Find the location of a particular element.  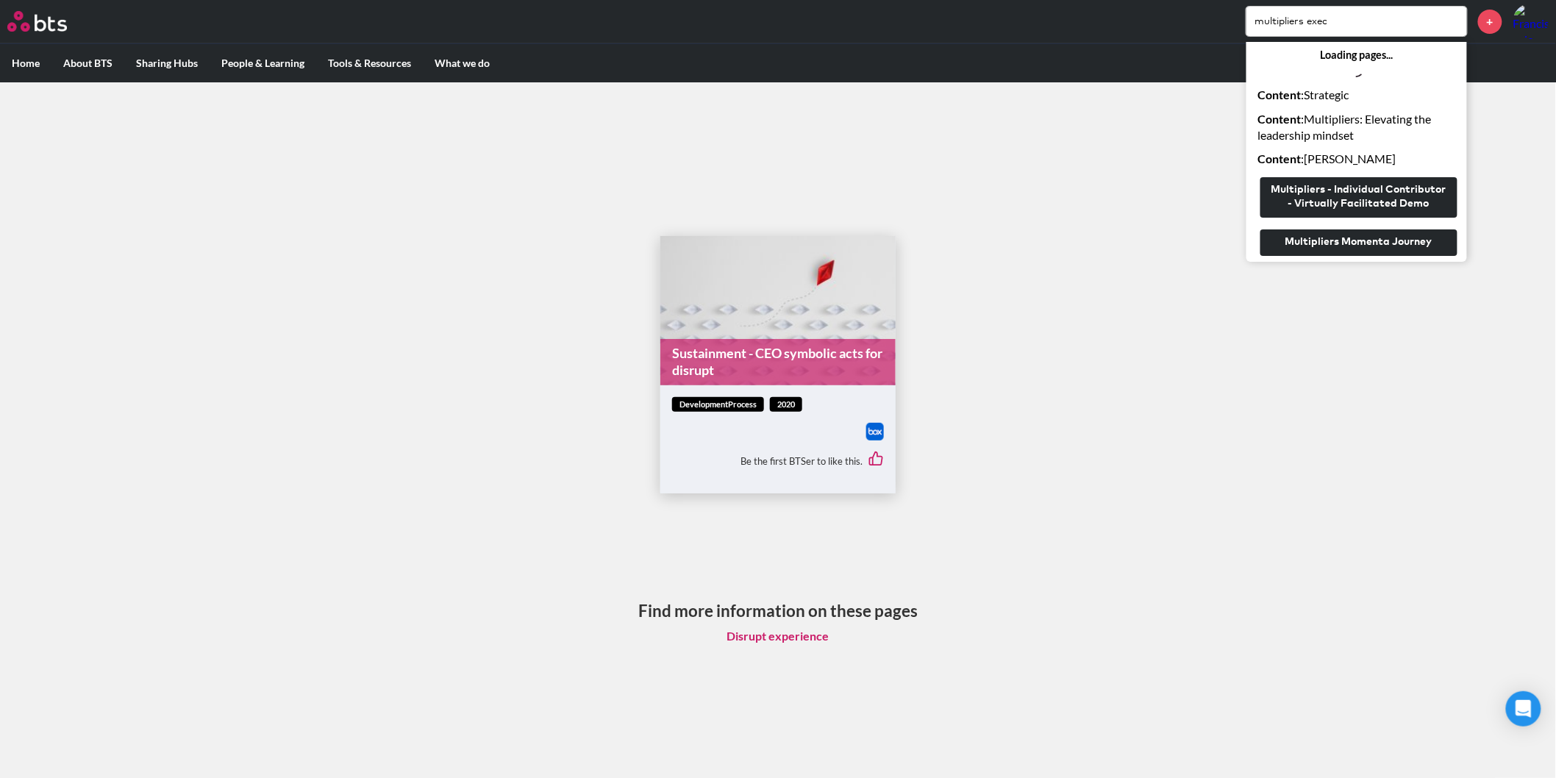

label: Sharing Hubs is located at coordinates (167, 63).